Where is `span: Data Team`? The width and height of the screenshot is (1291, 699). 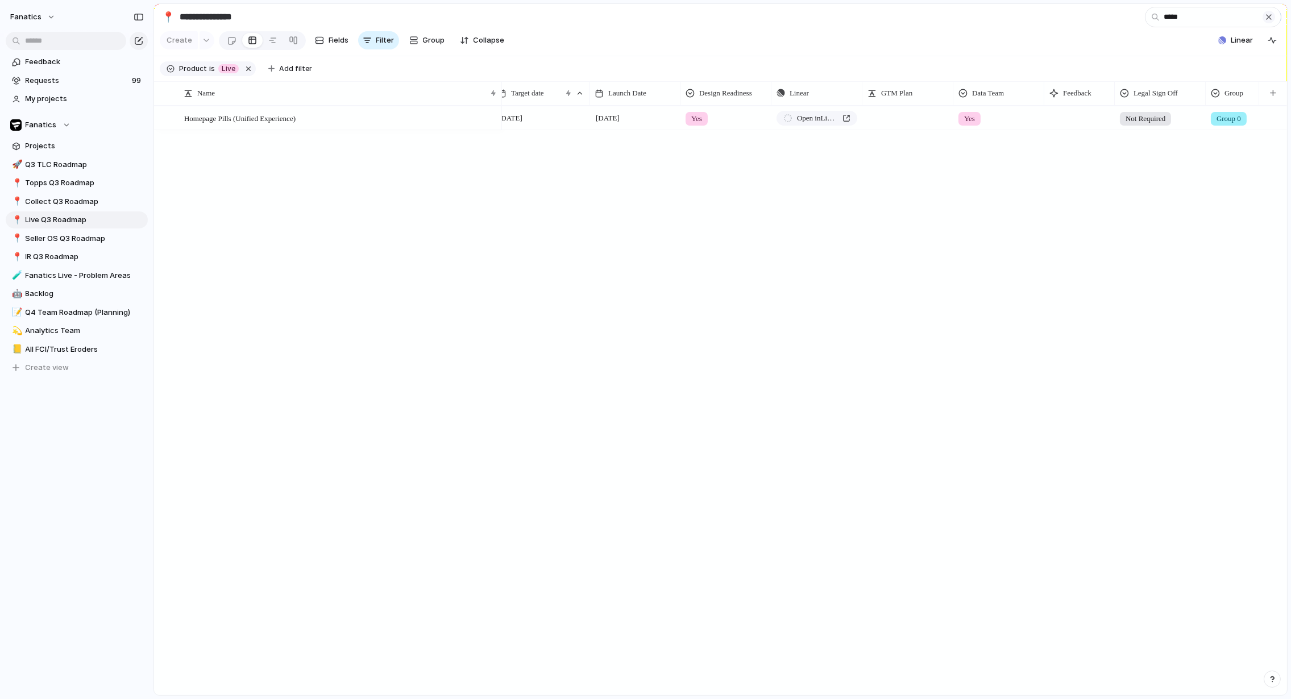 span: Data Team is located at coordinates (988, 93).